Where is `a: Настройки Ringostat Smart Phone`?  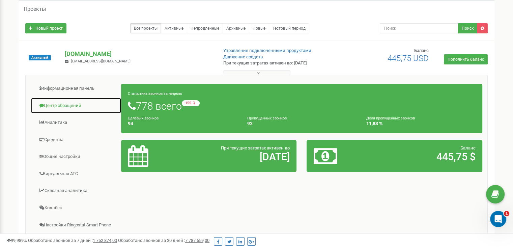
a: Настройки Ringostat Smart Phone is located at coordinates (76, 225).